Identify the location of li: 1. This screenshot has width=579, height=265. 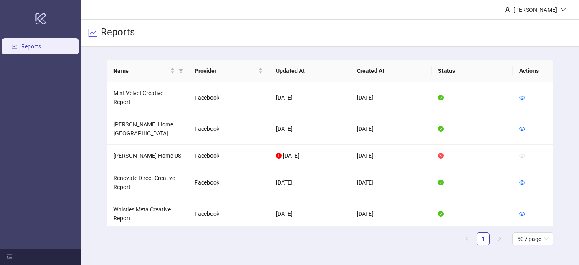
(483, 239).